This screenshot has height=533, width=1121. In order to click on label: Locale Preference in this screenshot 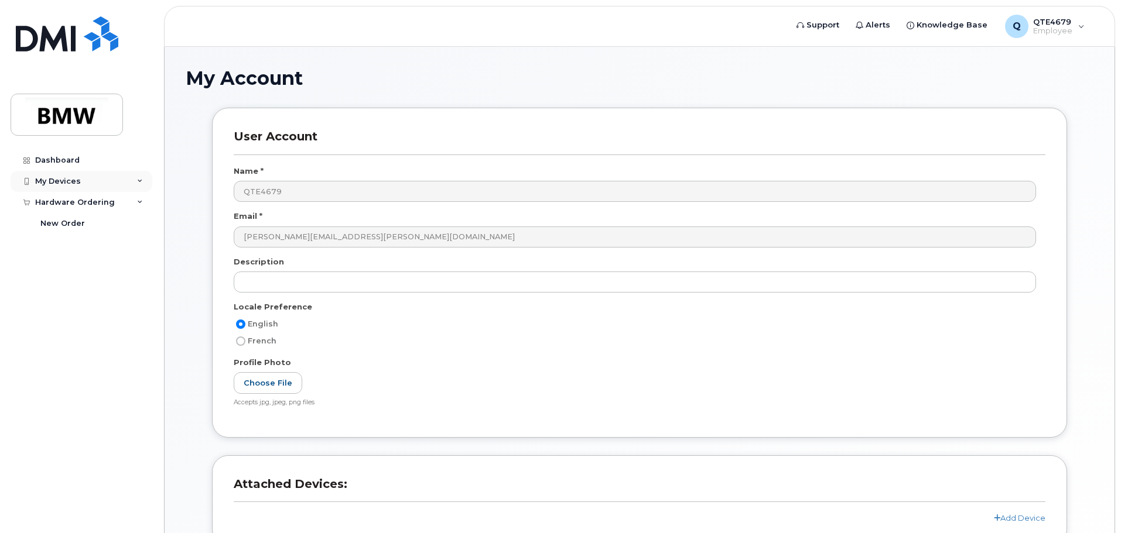, I will do `click(273, 307)`.